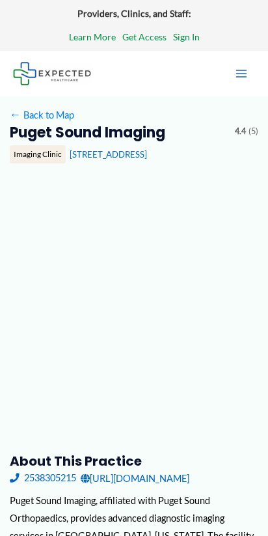 The width and height of the screenshot is (268, 536). I want to click on button: Main menu toggle, so click(242, 74).